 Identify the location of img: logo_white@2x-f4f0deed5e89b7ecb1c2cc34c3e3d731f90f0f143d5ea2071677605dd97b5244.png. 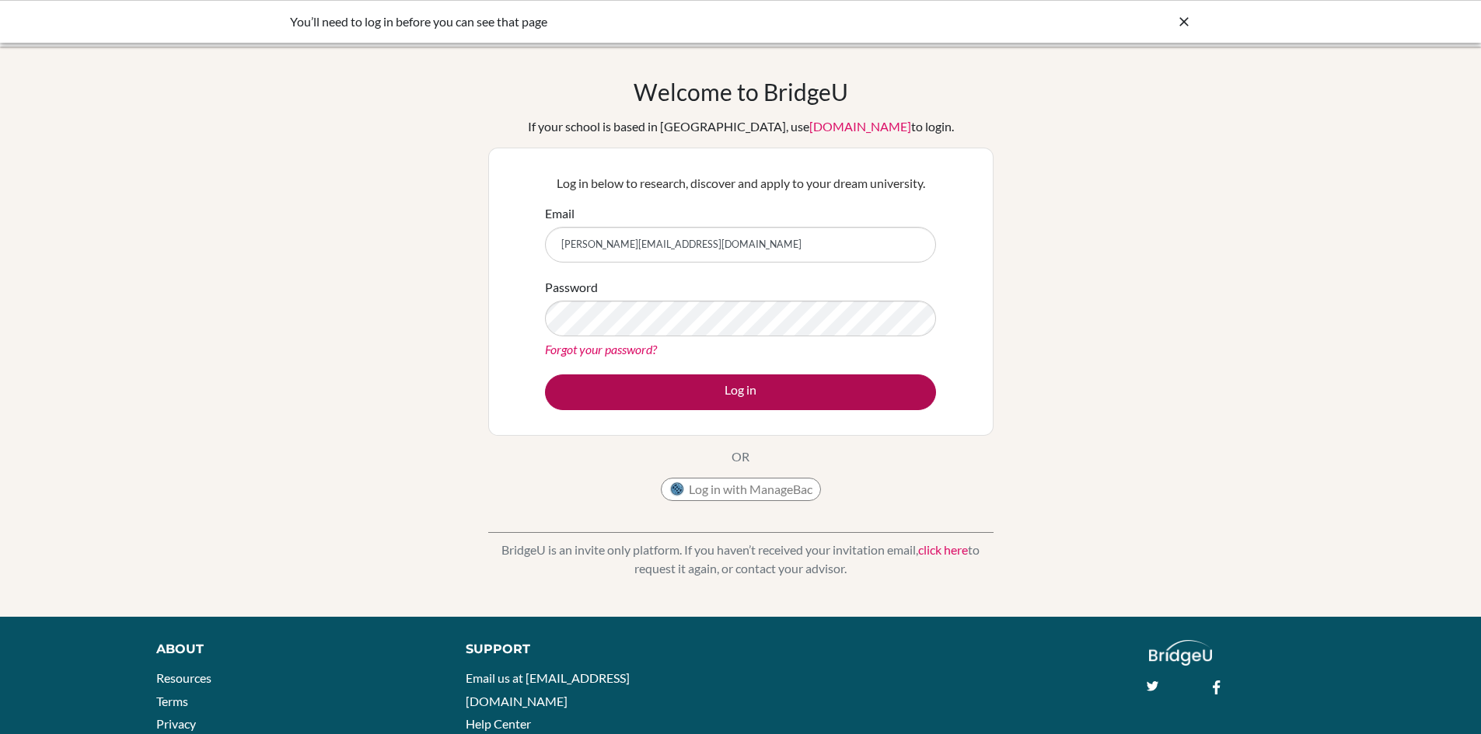
(1180, 653).